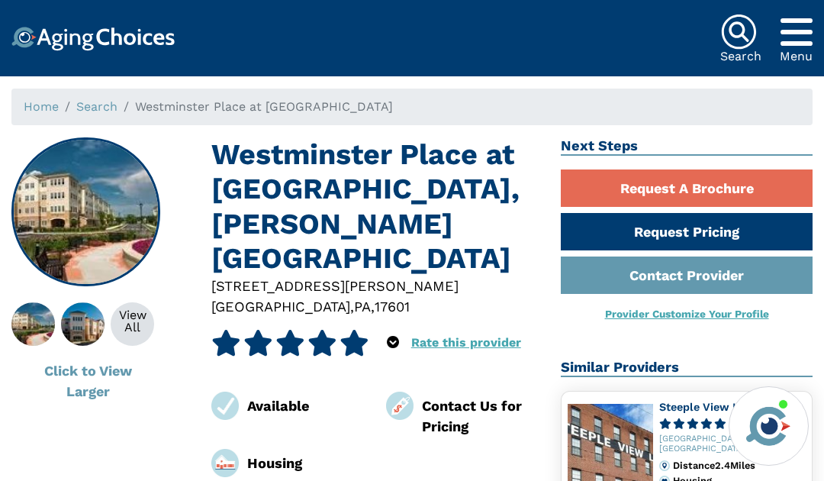  I want to click on h2: Next Steps, so click(687, 147).